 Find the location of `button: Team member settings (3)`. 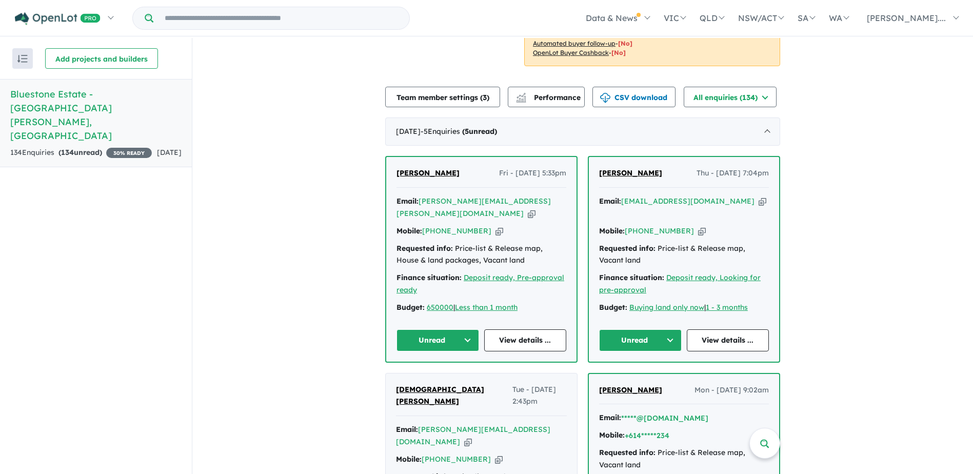

button: Team member settings (3) is located at coordinates (442, 97).